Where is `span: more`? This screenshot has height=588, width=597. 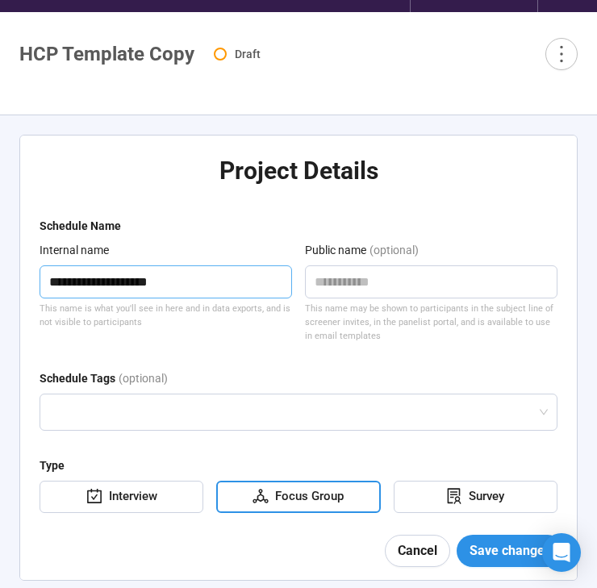
span: more is located at coordinates (561, 53).